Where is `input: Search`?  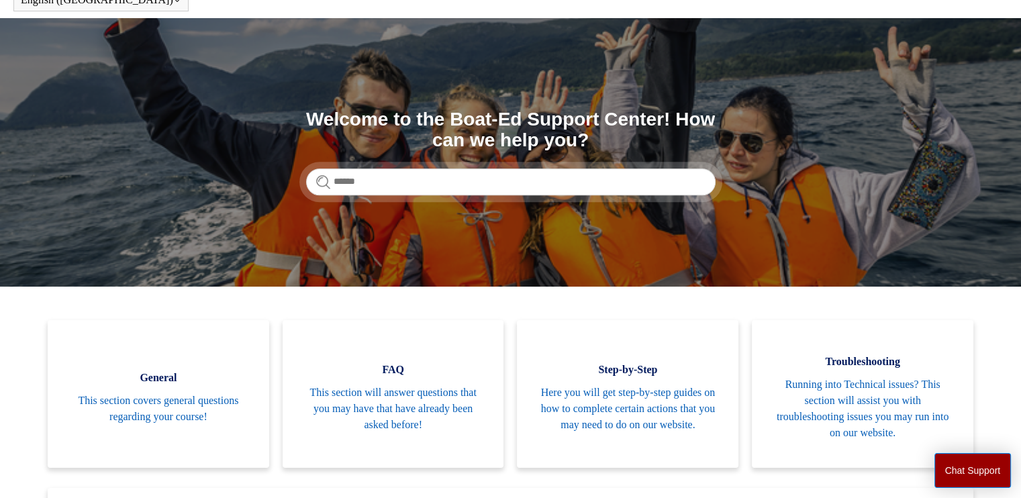
input: Search is located at coordinates (511, 182).